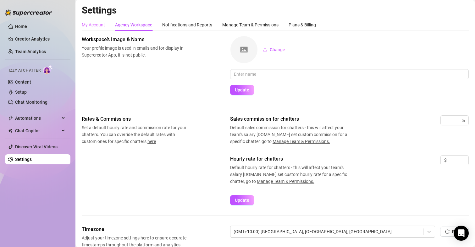 Image resolution: width=475 pixels, height=247 pixels. Describe the element at coordinates (21, 26) in the screenshot. I see `a: Home` at that location.